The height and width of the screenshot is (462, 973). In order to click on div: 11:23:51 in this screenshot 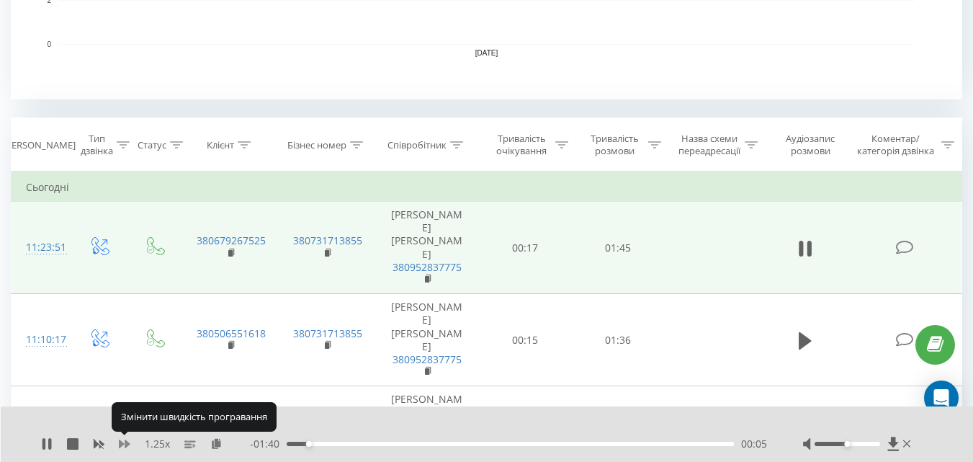, I will do `click(41, 247)`.